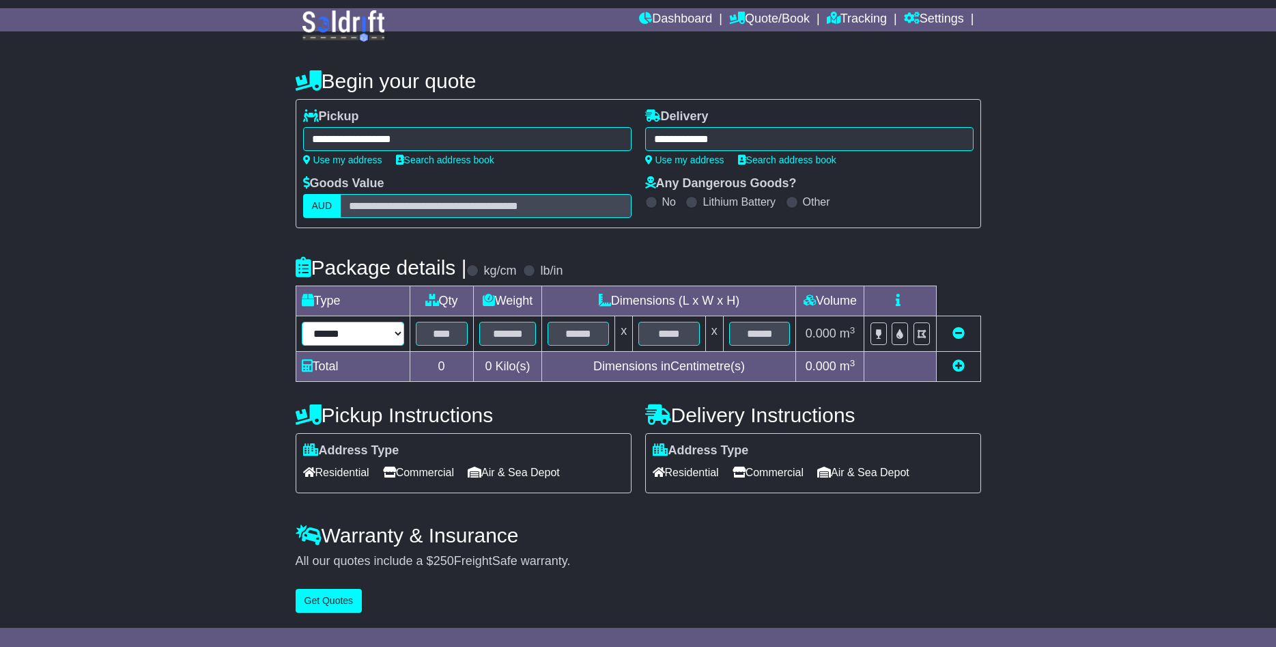 The height and width of the screenshot is (647, 1276). What do you see at coordinates (352, 301) in the screenshot?
I see `td: Type` at bounding box center [352, 301].